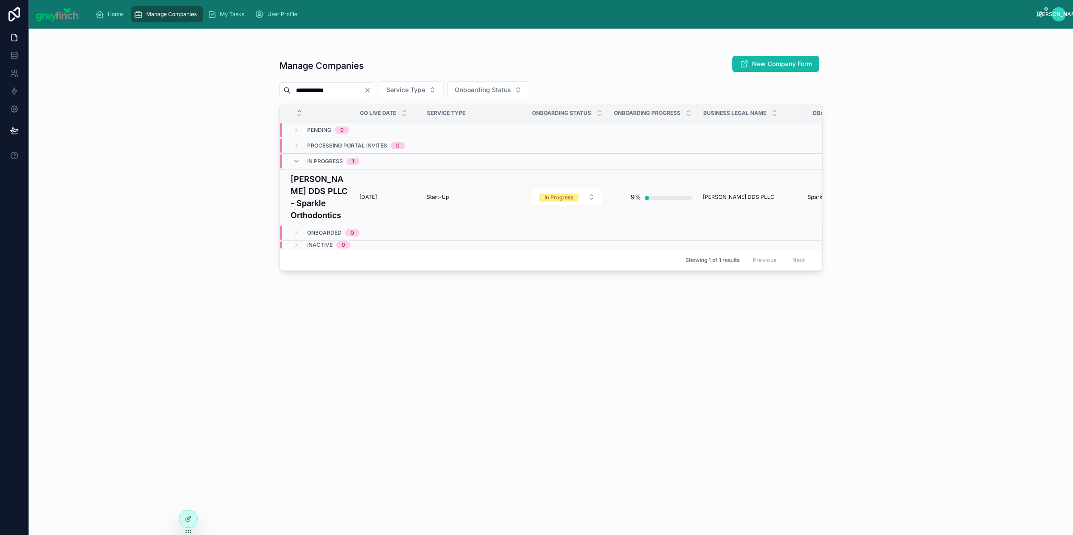  What do you see at coordinates (775, 64) in the screenshot?
I see `button: New Company Form` at bounding box center [775, 64].